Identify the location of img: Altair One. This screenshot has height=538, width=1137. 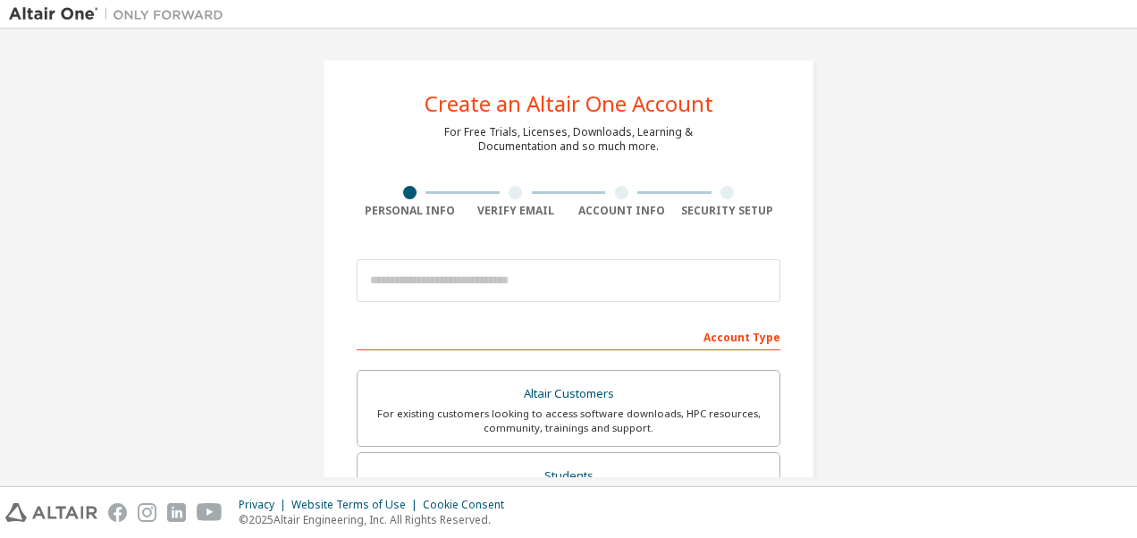
(121, 14).